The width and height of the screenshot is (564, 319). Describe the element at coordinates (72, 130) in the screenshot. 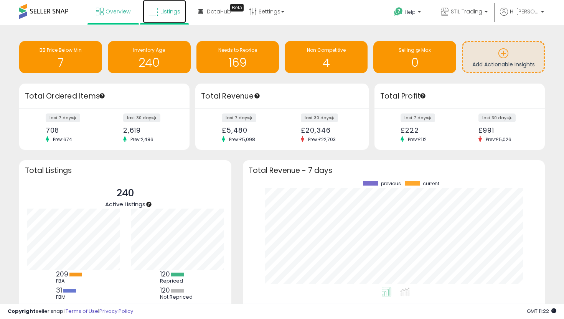

I see `div: 708` at that location.